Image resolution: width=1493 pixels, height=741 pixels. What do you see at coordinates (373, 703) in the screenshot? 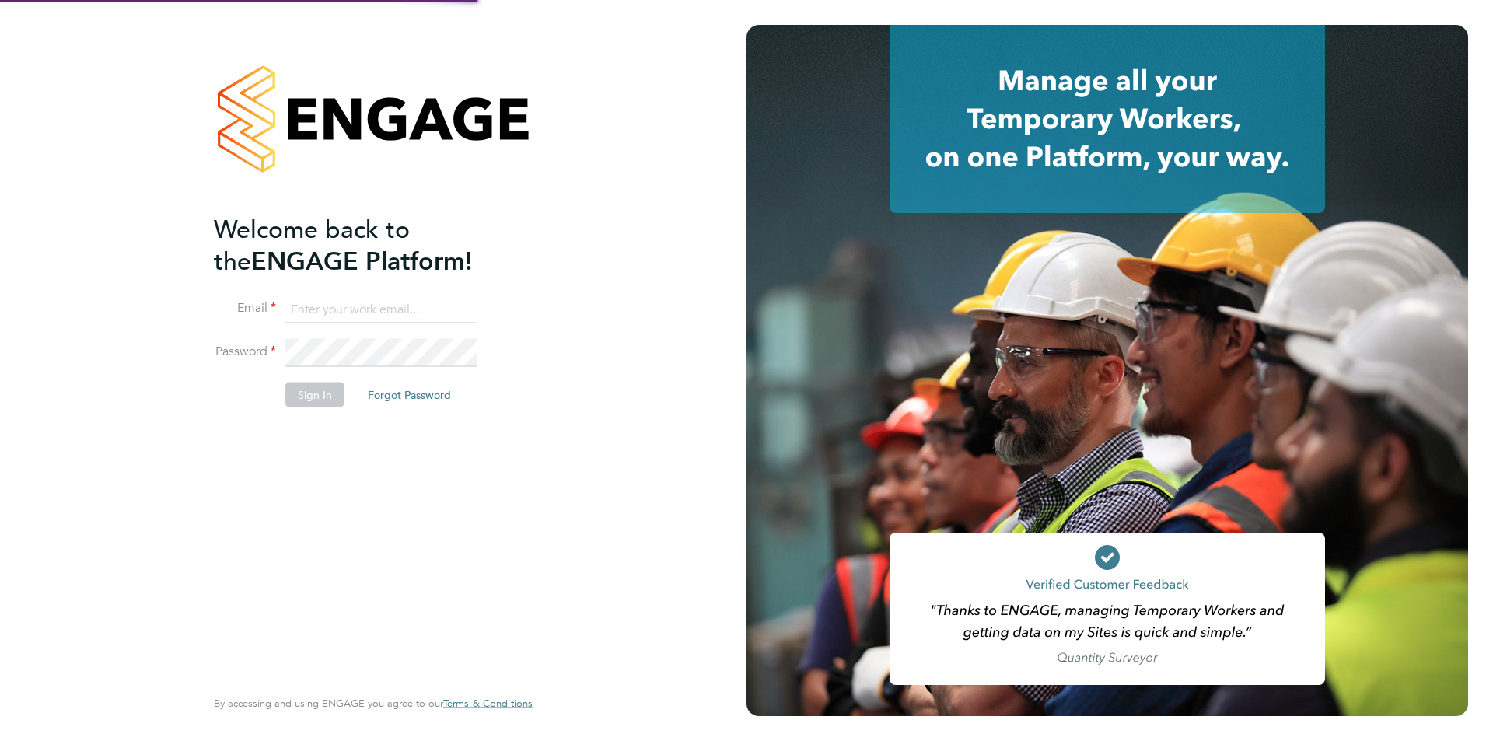
I see `span: By accessing and using ENGAGE you agree to our` at bounding box center [373, 703].